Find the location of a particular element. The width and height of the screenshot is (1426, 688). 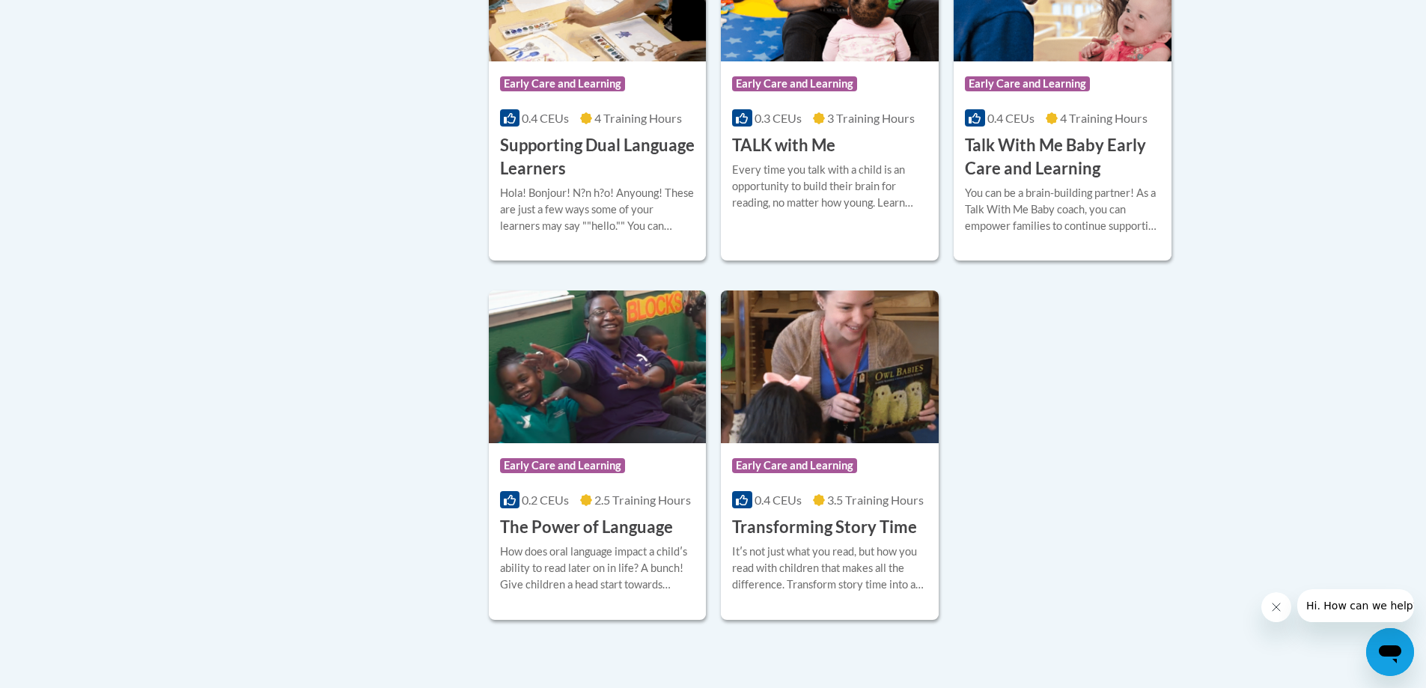

span: 0.2 CEUs is located at coordinates (545, 499).